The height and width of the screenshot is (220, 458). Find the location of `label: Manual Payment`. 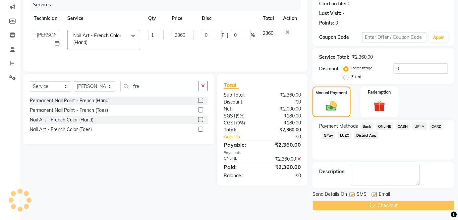

label: Manual Payment is located at coordinates (331, 93).